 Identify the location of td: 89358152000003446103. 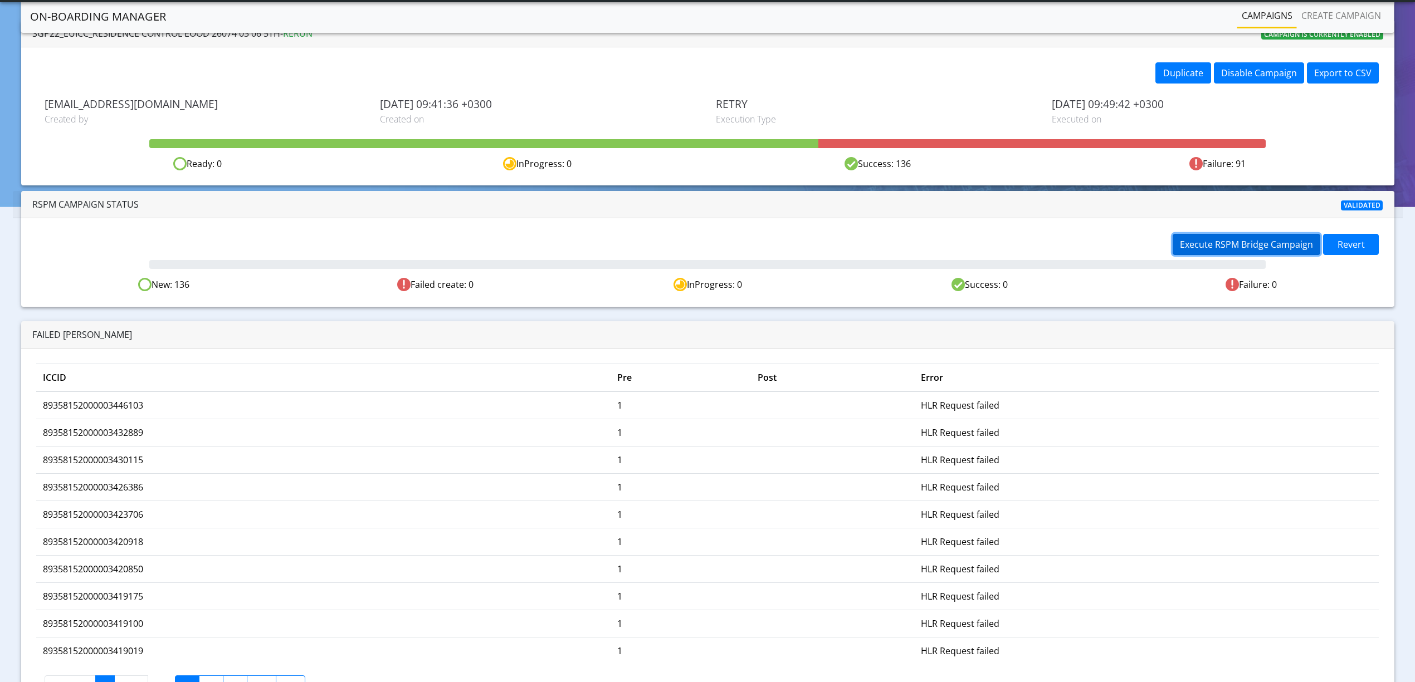
(323, 405).